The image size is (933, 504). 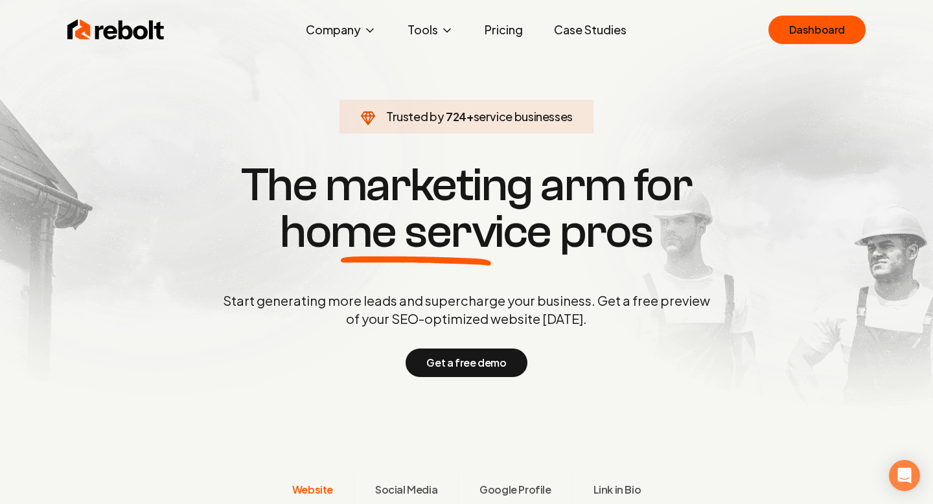 What do you see at coordinates (406, 490) in the screenshot?
I see `span: Social Media` at bounding box center [406, 490].